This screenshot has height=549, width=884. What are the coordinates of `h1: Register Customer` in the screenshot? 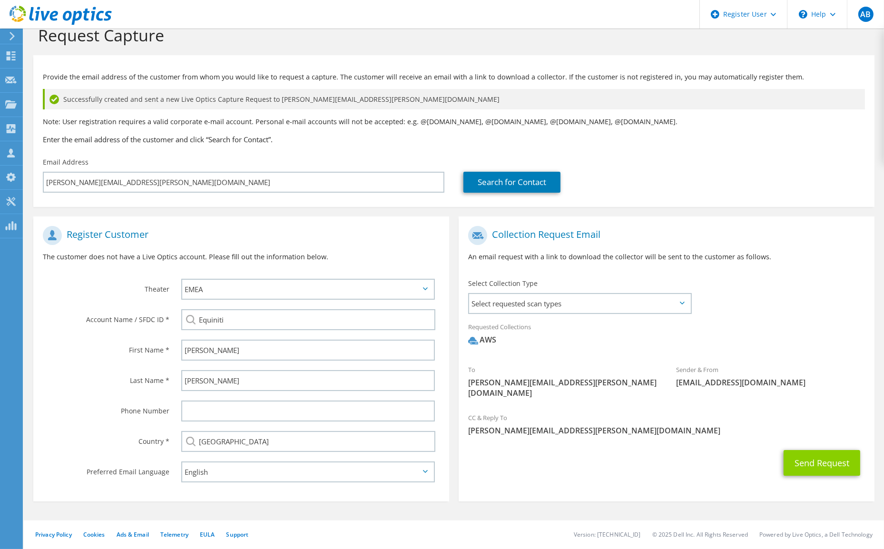 It's located at (239, 236).